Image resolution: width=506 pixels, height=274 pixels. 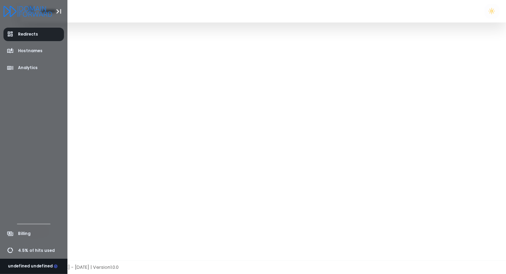 I want to click on a: Billing, so click(x=34, y=234).